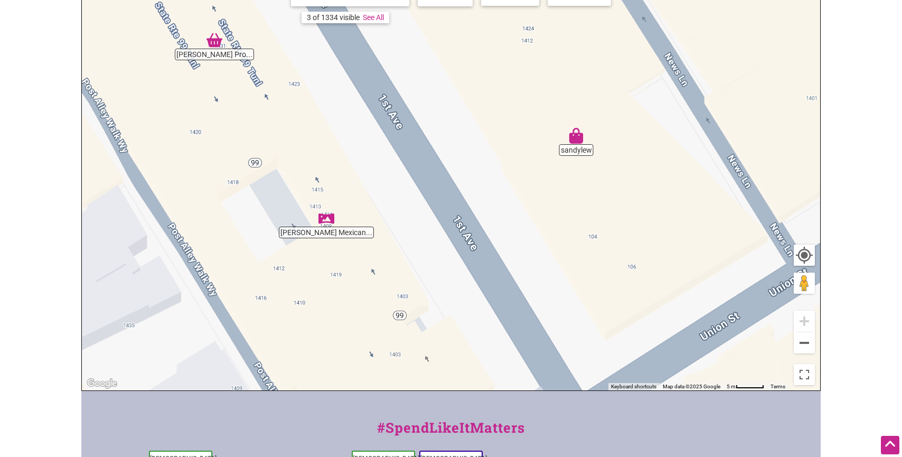 Image resolution: width=902 pixels, height=457 pixels. I want to click on a: See All, so click(374, 17).